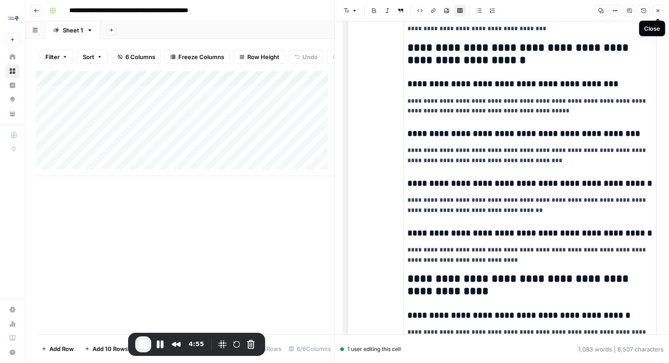 The height and width of the screenshot is (363, 669). What do you see at coordinates (89, 57) in the screenshot?
I see `span: Sort` at bounding box center [89, 57].